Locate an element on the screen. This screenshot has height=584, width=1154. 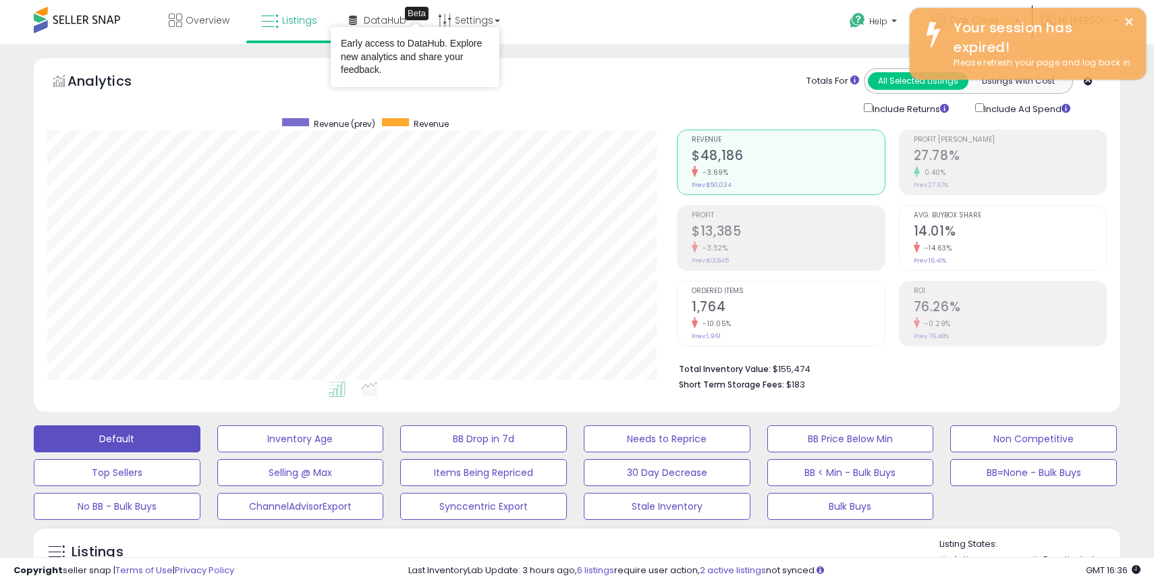
small: Prev: 27.67% is located at coordinates (930, 185).